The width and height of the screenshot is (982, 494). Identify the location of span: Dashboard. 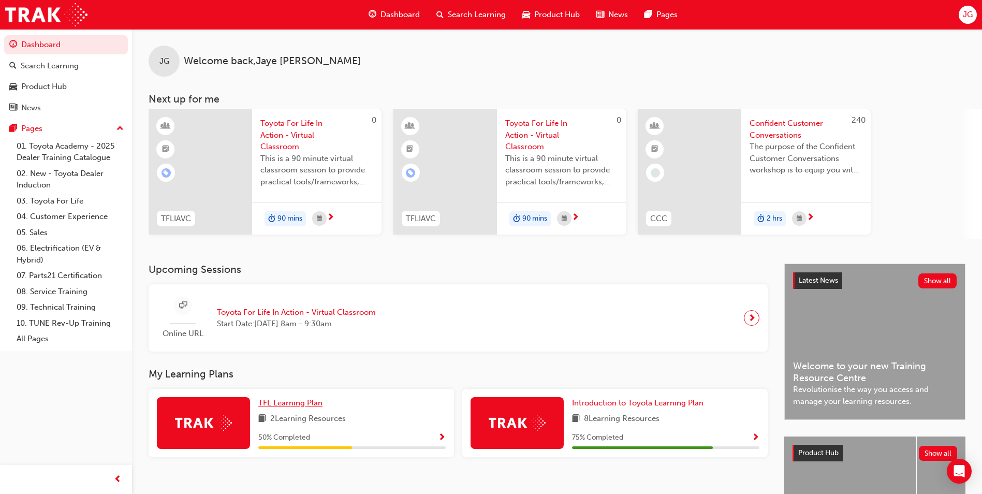
(400, 14).